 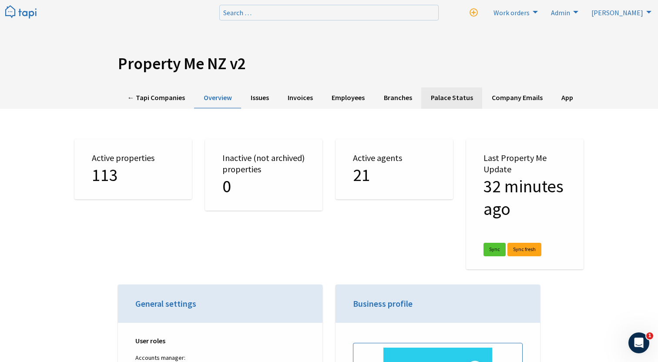 What do you see at coordinates (563, 12) in the screenshot?
I see `li: Admin` at bounding box center [563, 12].